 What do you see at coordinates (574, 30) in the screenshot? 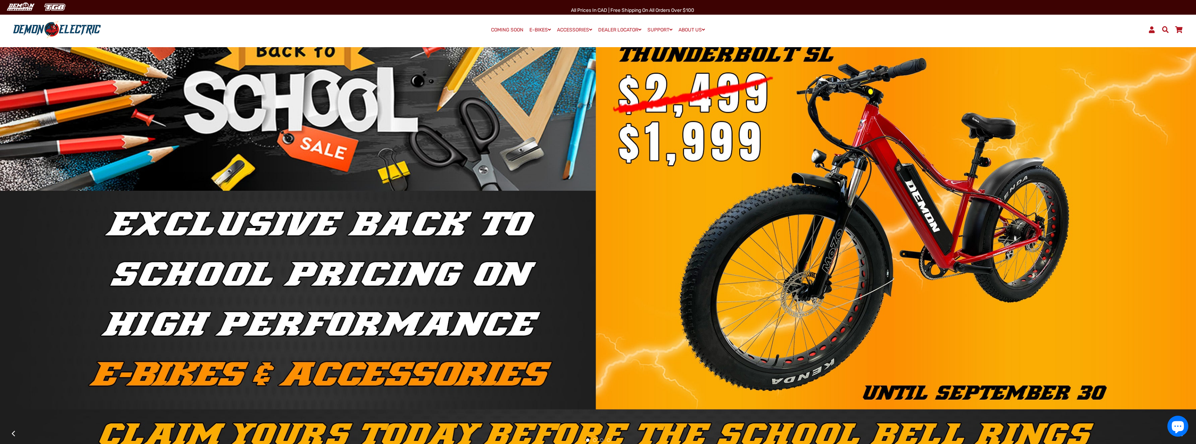
I see `a: ACCESSORIES` at bounding box center [574, 30].